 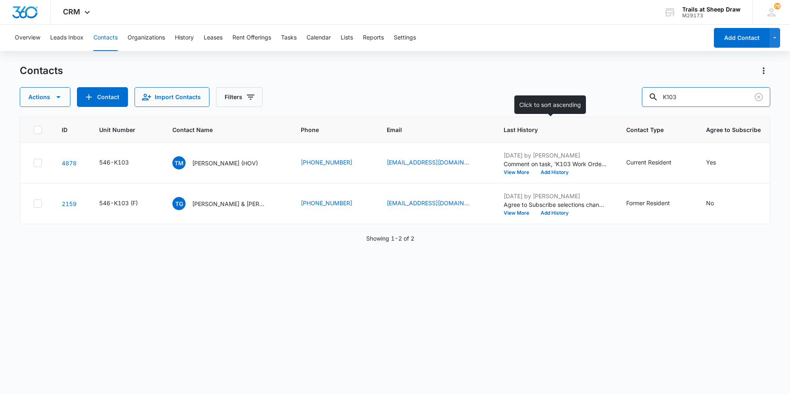 I want to click on div: Unit Number - 546-K103 (F) - Select to Edit Field, so click(x=126, y=204).